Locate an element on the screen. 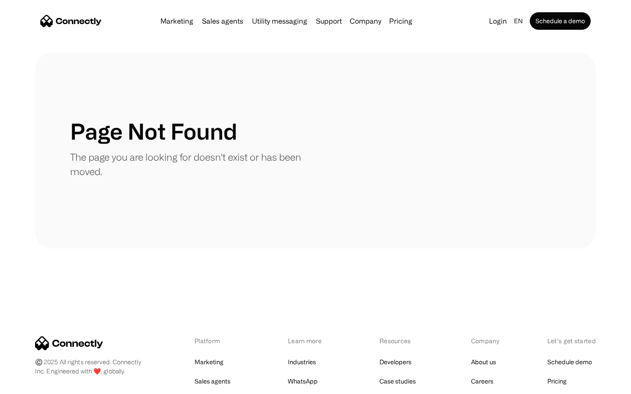  div: Resources is located at coordinates (402, 341).